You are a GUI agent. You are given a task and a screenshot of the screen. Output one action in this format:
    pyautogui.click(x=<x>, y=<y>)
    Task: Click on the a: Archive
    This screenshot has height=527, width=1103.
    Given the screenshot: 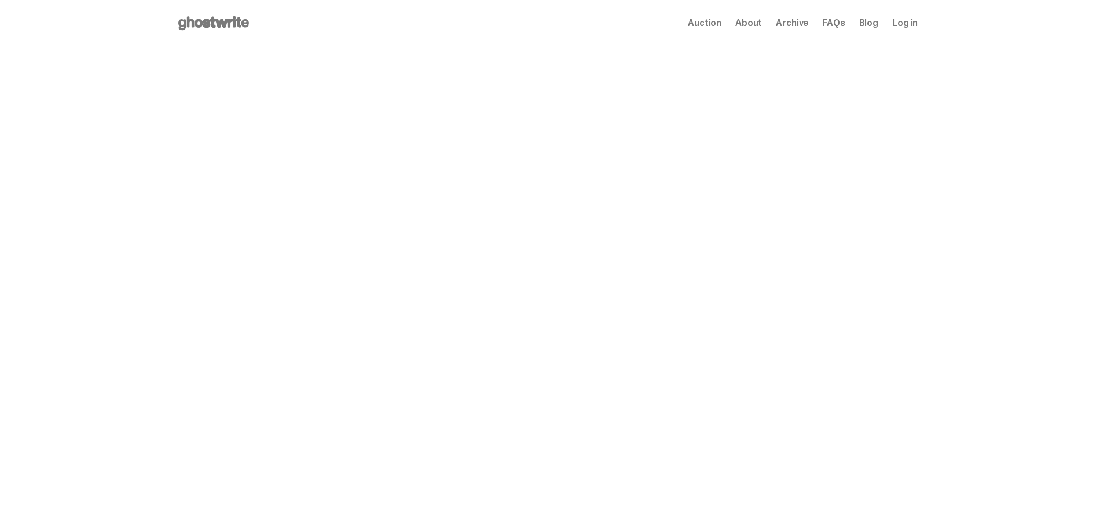 What is the action you would take?
    pyautogui.click(x=792, y=23)
    